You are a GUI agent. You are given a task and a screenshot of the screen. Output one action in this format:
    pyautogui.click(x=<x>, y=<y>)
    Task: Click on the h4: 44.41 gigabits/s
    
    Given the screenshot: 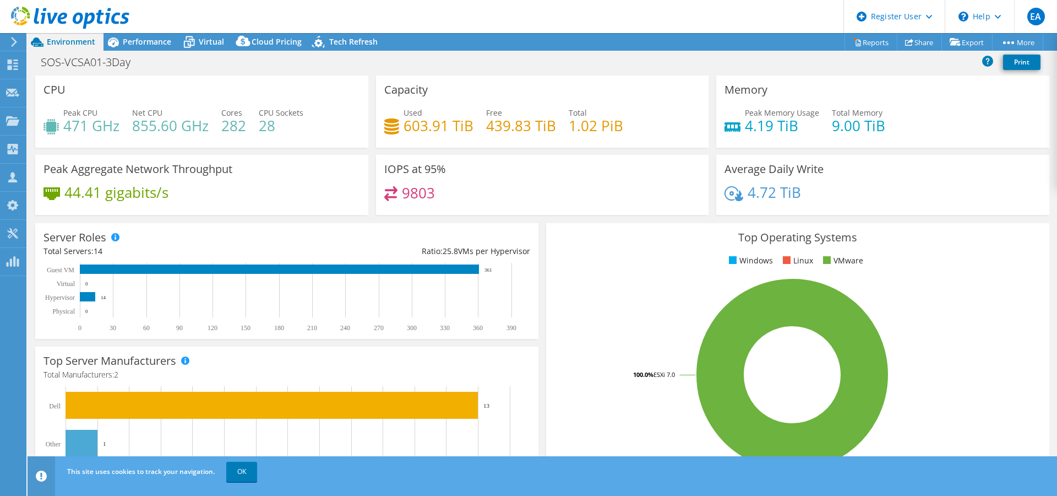 What is the action you would take?
    pyautogui.click(x=116, y=192)
    